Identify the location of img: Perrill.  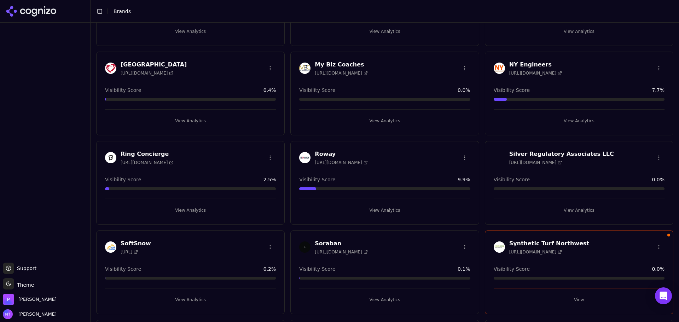
(8, 300).